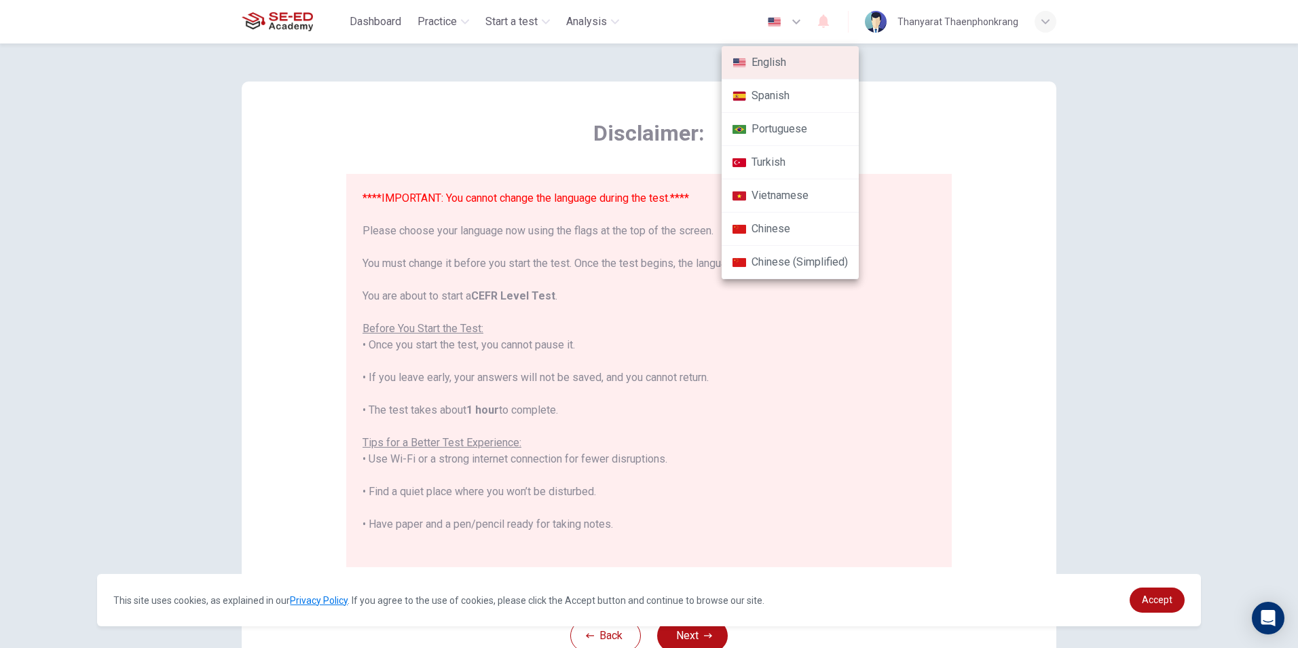 The height and width of the screenshot is (648, 1298). Describe the element at coordinates (790, 129) in the screenshot. I see `li: Portuguese` at that location.